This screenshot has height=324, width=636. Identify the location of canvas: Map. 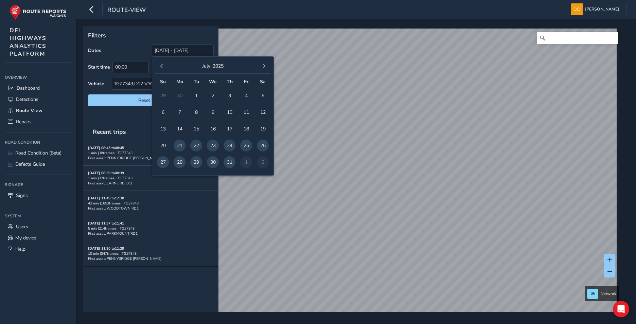
(351, 174).